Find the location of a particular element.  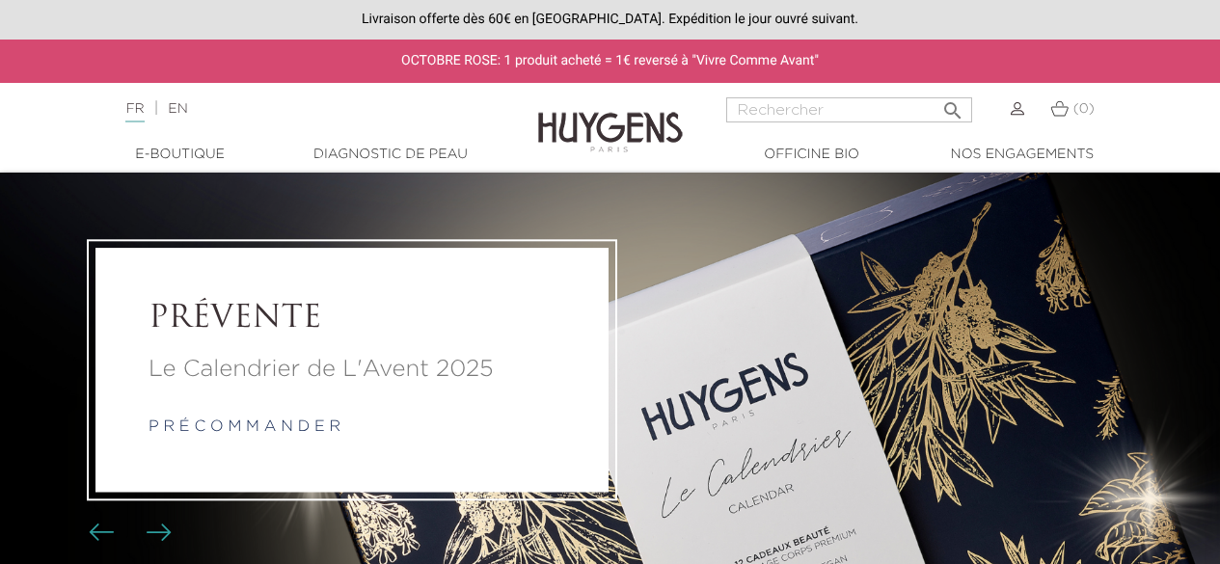

div: Boutons du carrousel is located at coordinates (127, 533).